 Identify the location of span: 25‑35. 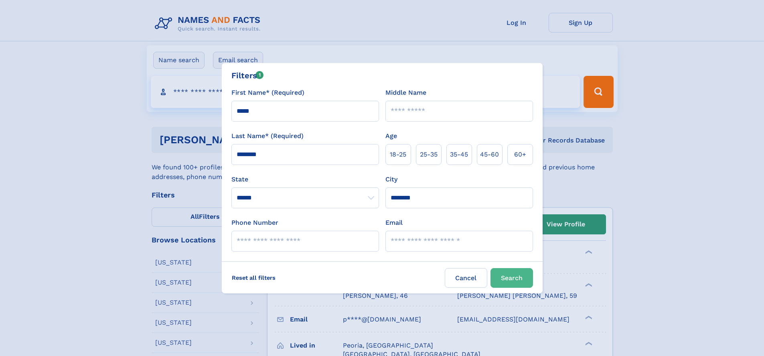
(429, 154).